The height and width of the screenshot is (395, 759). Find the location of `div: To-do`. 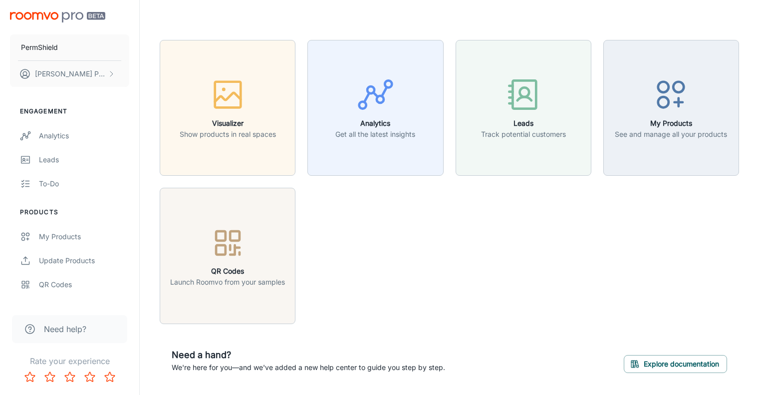

div: To-do is located at coordinates (84, 184).